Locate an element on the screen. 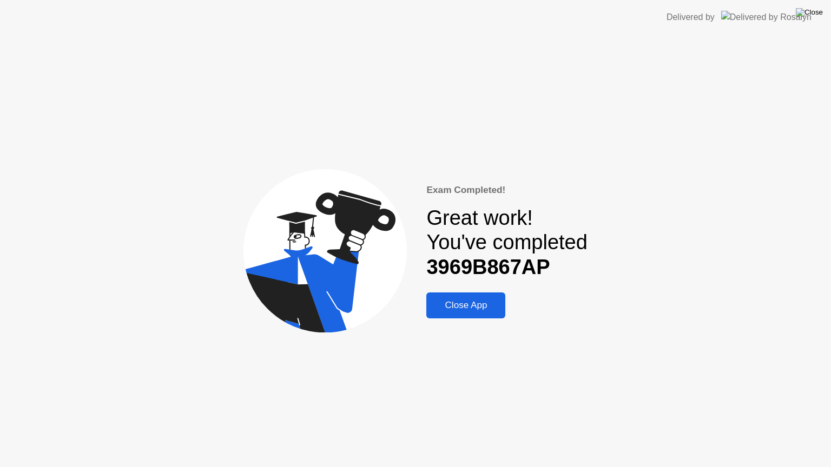 This screenshot has height=467, width=831. div: Close App is located at coordinates (466, 306).